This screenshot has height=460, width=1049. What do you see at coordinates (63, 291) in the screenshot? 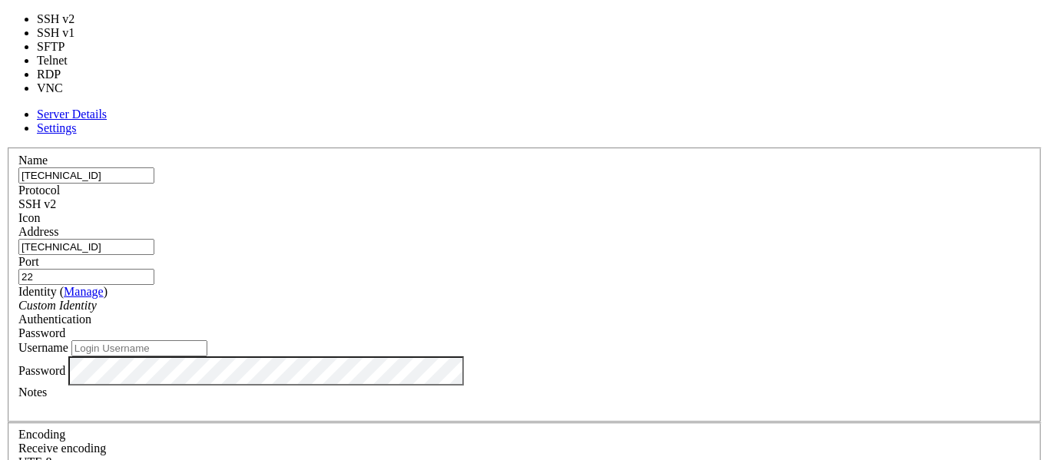
I see `label: Identity` at bounding box center [63, 291].